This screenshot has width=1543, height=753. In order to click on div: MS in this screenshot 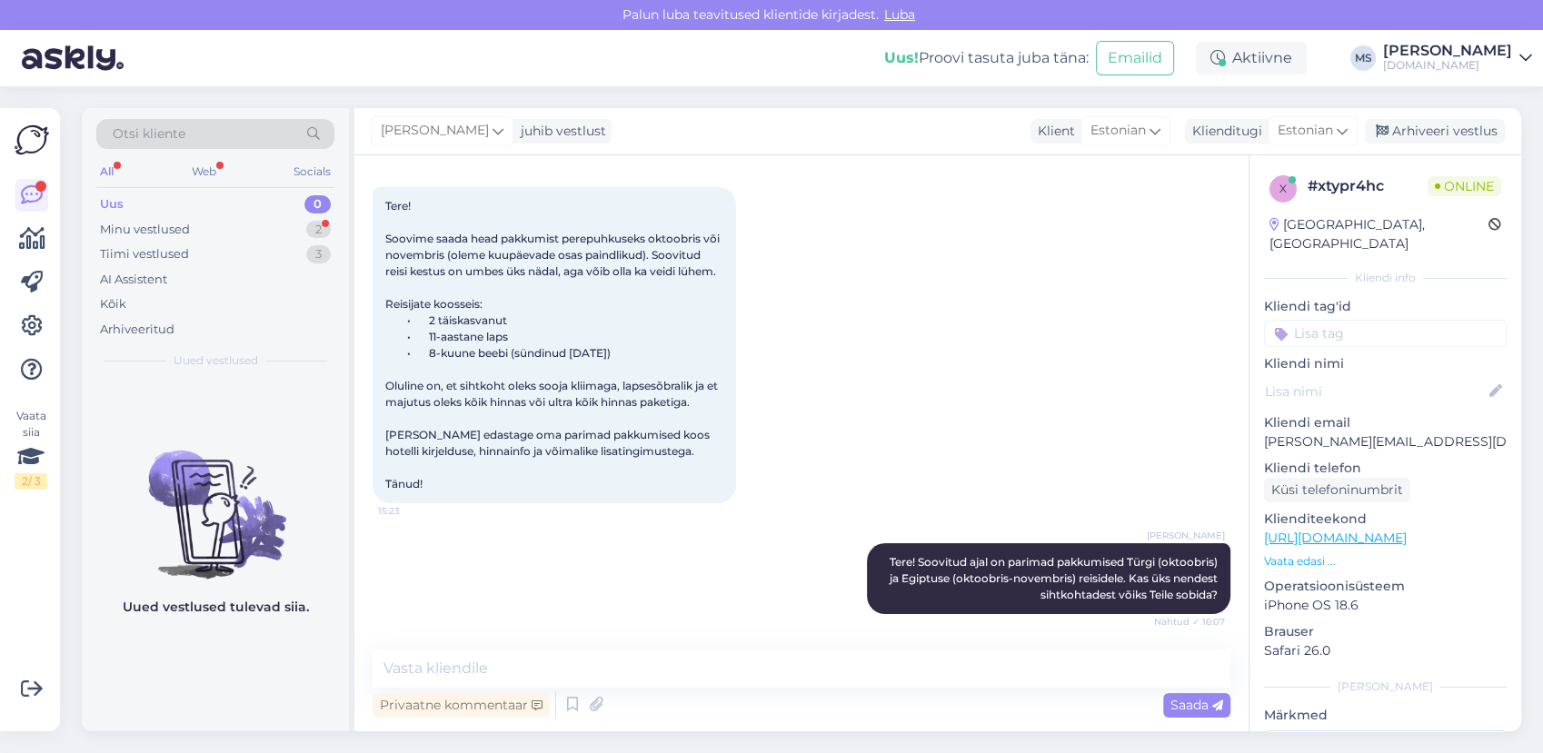, I will do `click(1363, 58)`.